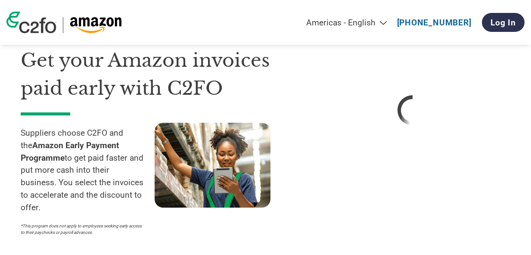  I want to click on strong: Amazon Early Payment Programme, so click(70, 152).